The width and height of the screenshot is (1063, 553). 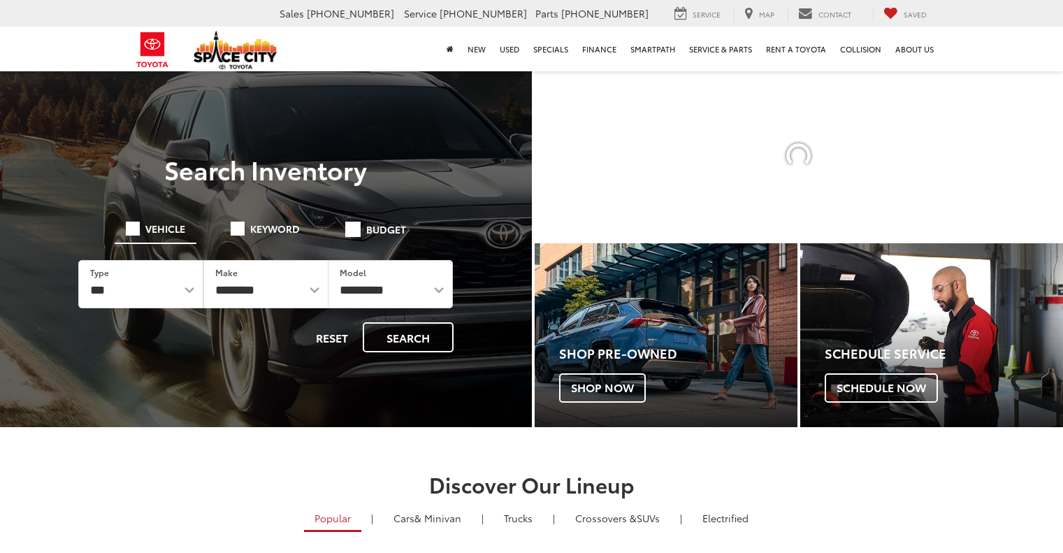 What do you see at coordinates (408, 337) in the screenshot?
I see `button: Search` at bounding box center [408, 337].